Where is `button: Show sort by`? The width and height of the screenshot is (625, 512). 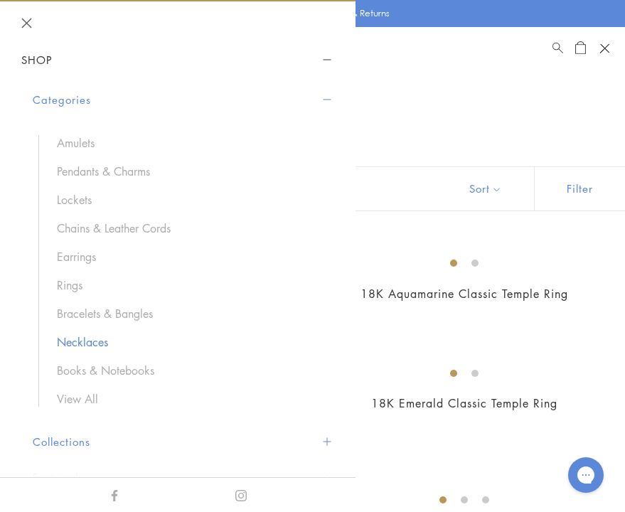
button: Show sort by is located at coordinates (485, 188).